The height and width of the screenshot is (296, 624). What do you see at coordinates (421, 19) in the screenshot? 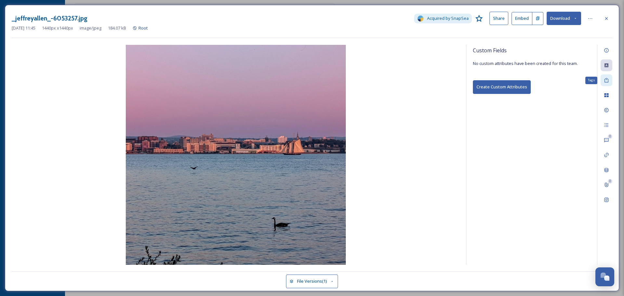
I see `img: snapsea-logo.png` at bounding box center [421, 19].